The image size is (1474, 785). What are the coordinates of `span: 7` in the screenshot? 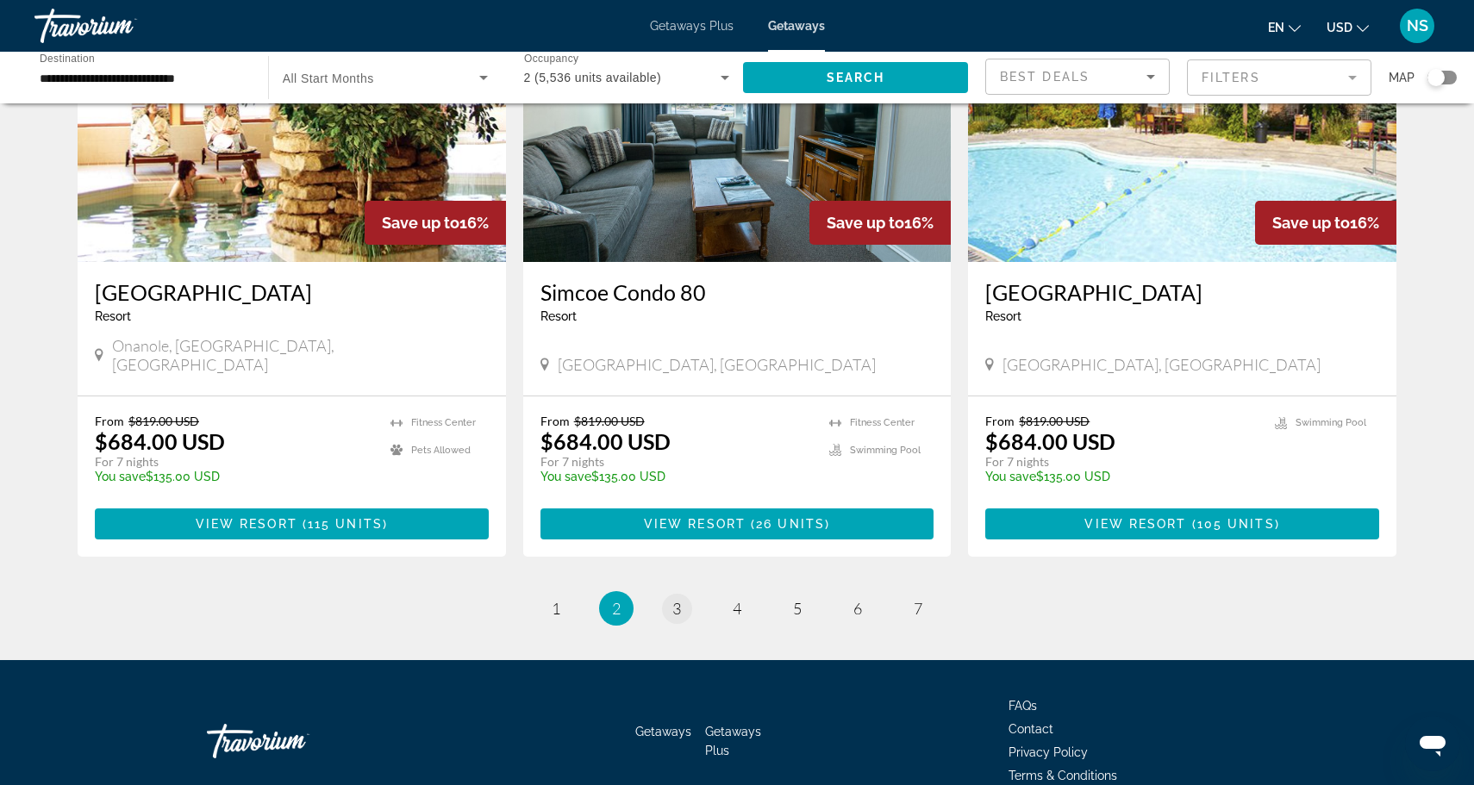 It's located at (918, 609).